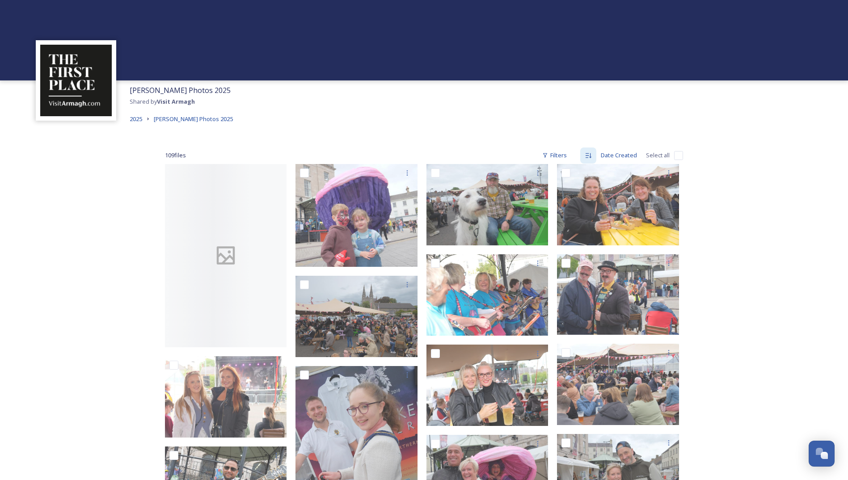  What do you see at coordinates (618, 295) in the screenshot?
I see `img: ArmaghFoodCider06-09-2025-008.jpg` at bounding box center [618, 295].